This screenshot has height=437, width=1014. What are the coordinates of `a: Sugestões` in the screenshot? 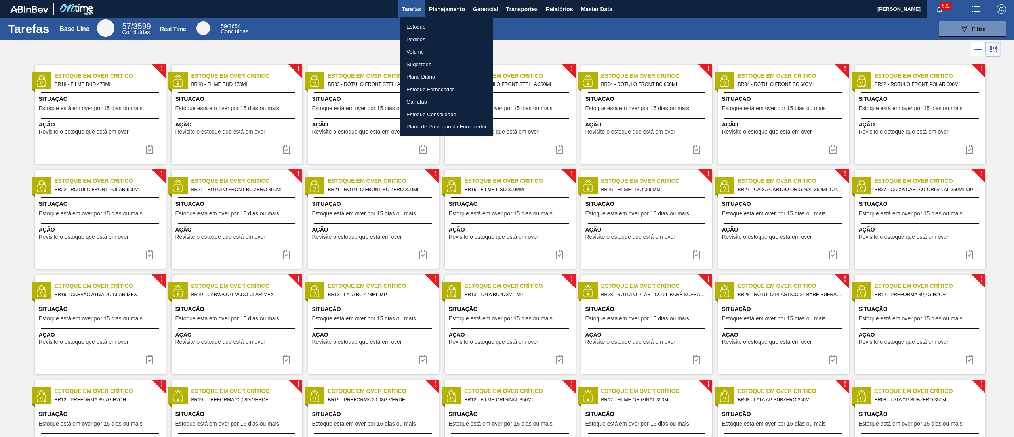 It's located at (446, 65).